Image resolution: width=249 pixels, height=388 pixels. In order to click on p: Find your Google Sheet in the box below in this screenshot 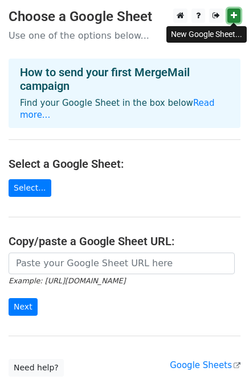, I will do `click(124, 109)`.